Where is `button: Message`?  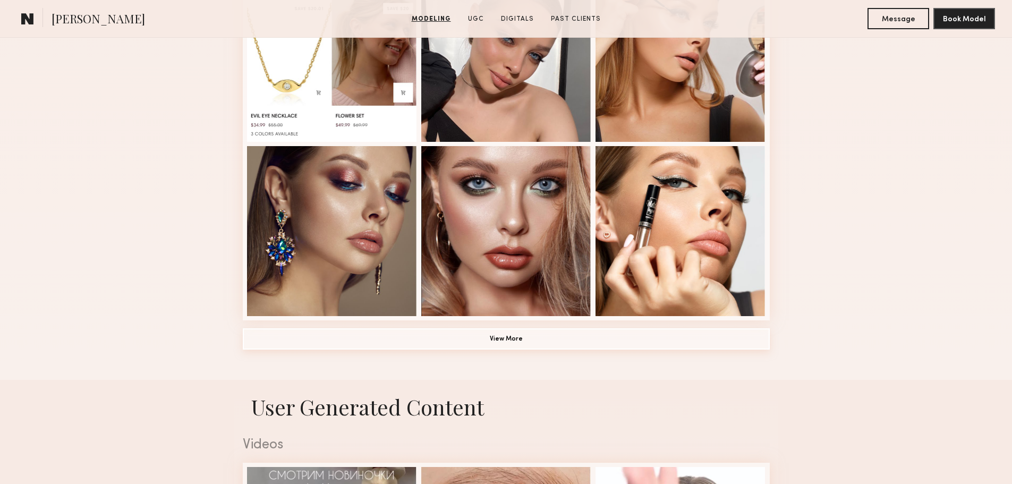 button: Message is located at coordinates (898, 19).